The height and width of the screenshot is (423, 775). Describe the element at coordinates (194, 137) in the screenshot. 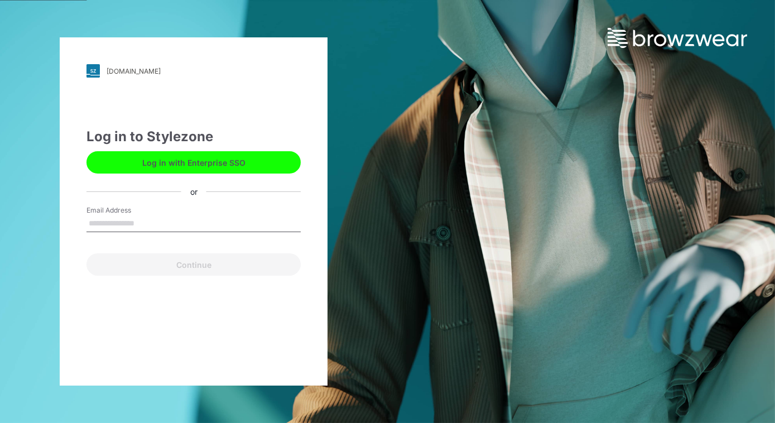

I see `div: Log in to Stylezone` at that location.